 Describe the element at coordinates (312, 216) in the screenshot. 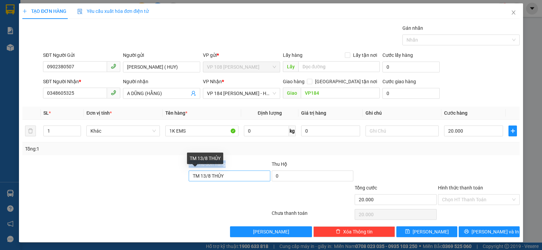

I see `div: Chưa thanh toán` at that location.